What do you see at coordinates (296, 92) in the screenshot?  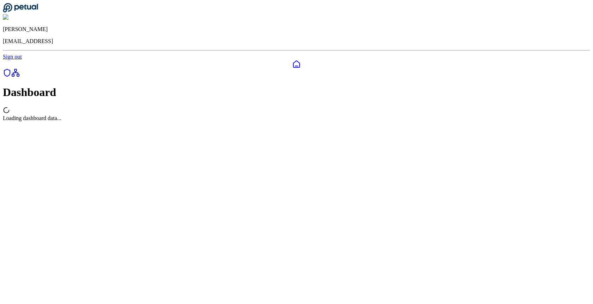 I see `h1: Dashboard` at bounding box center [296, 92].